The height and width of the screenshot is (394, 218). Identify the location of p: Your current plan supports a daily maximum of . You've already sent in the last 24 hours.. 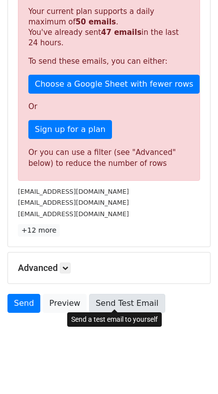
(109, 27).